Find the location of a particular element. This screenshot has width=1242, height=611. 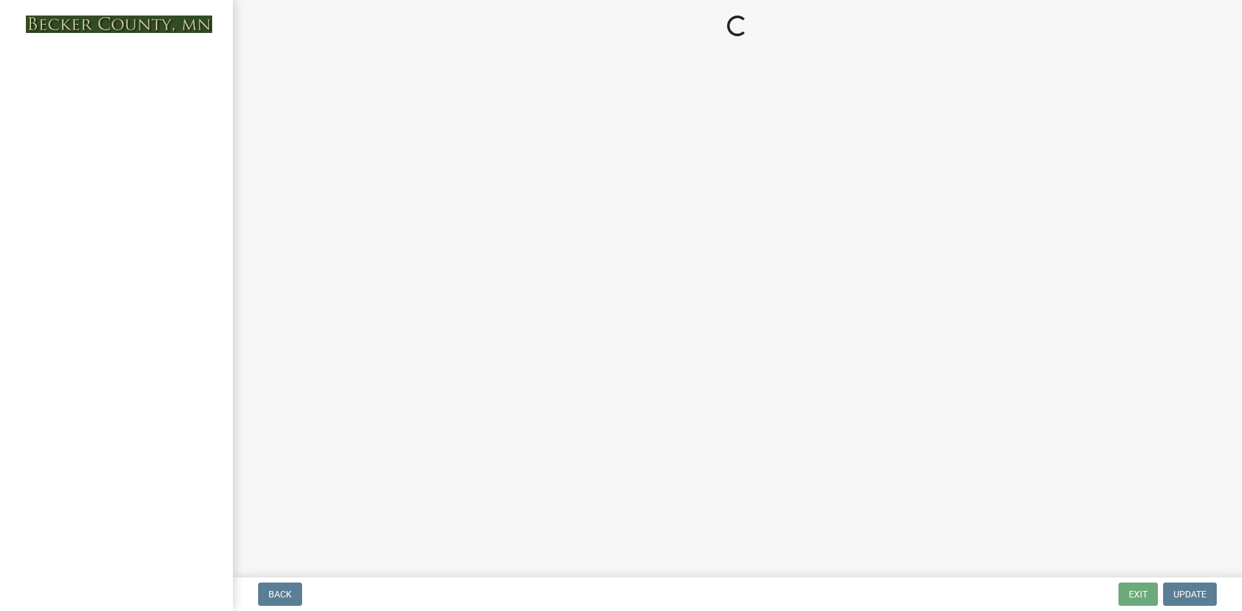

span: Update is located at coordinates (1189, 594).